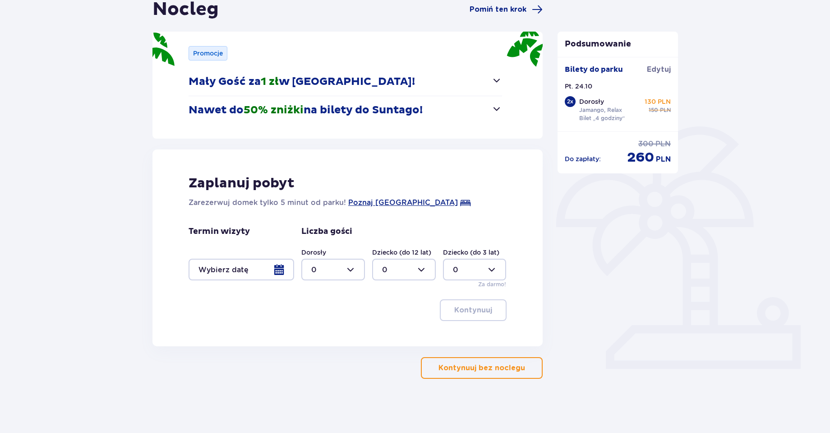  What do you see at coordinates (498, 9) in the screenshot?
I see `span: Pomiń ten krok` at bounding box center [498, 9].